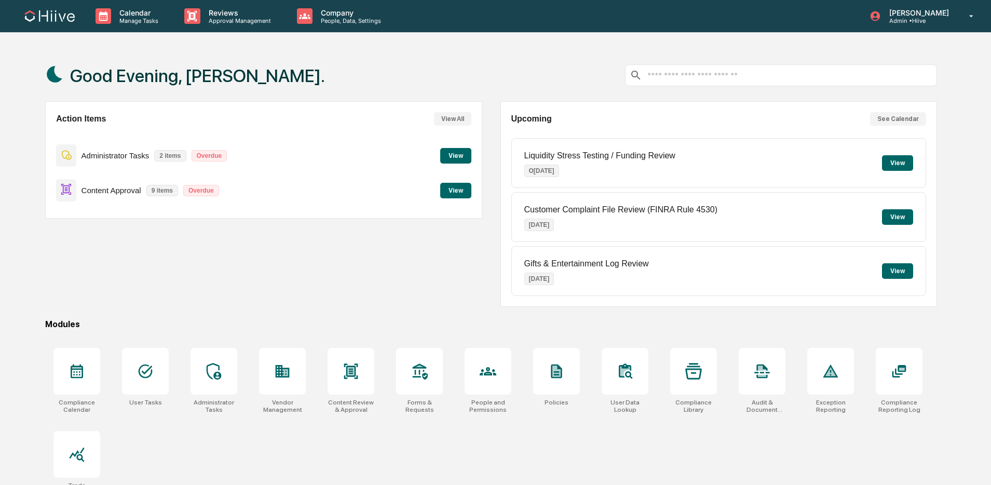  Describe the element at coordinates (625, 406) in the screenshot. I see `div: User Data Lookup` at that location.